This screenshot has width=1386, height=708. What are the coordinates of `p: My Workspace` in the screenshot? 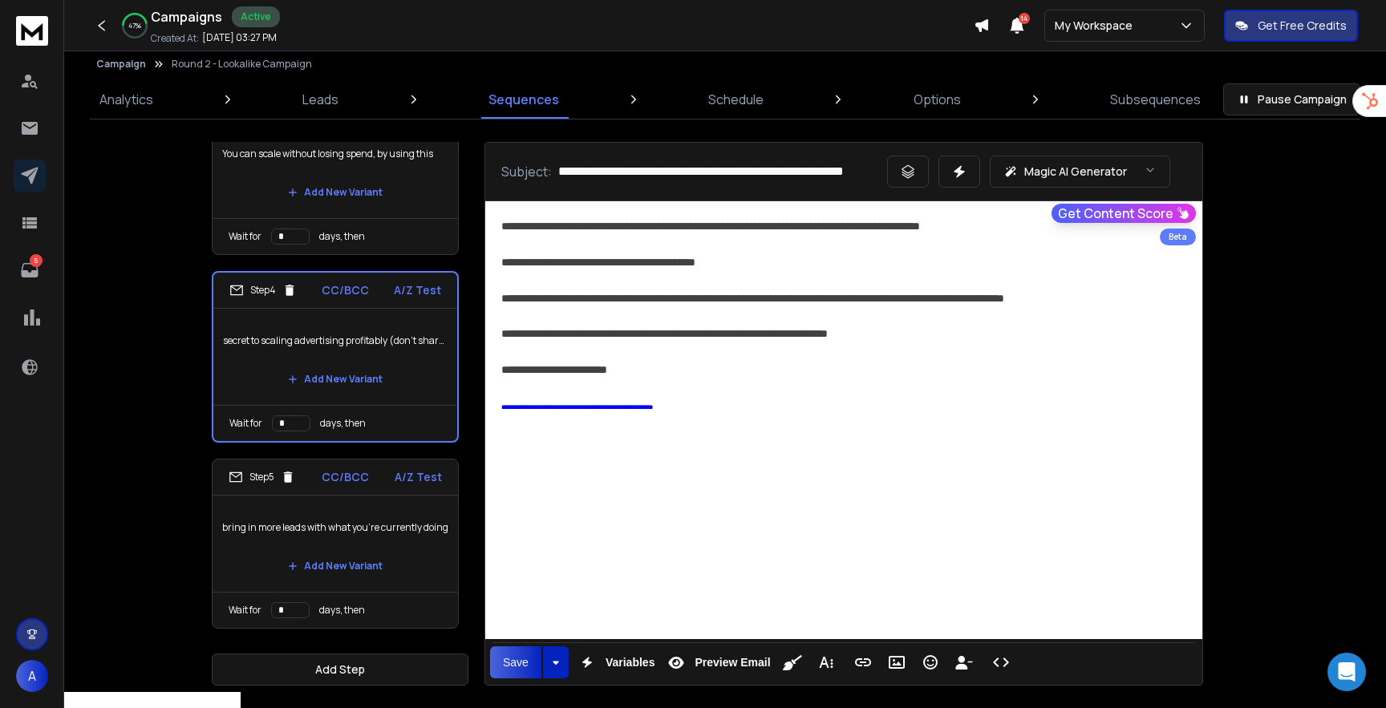 It's located at (1096, 26).